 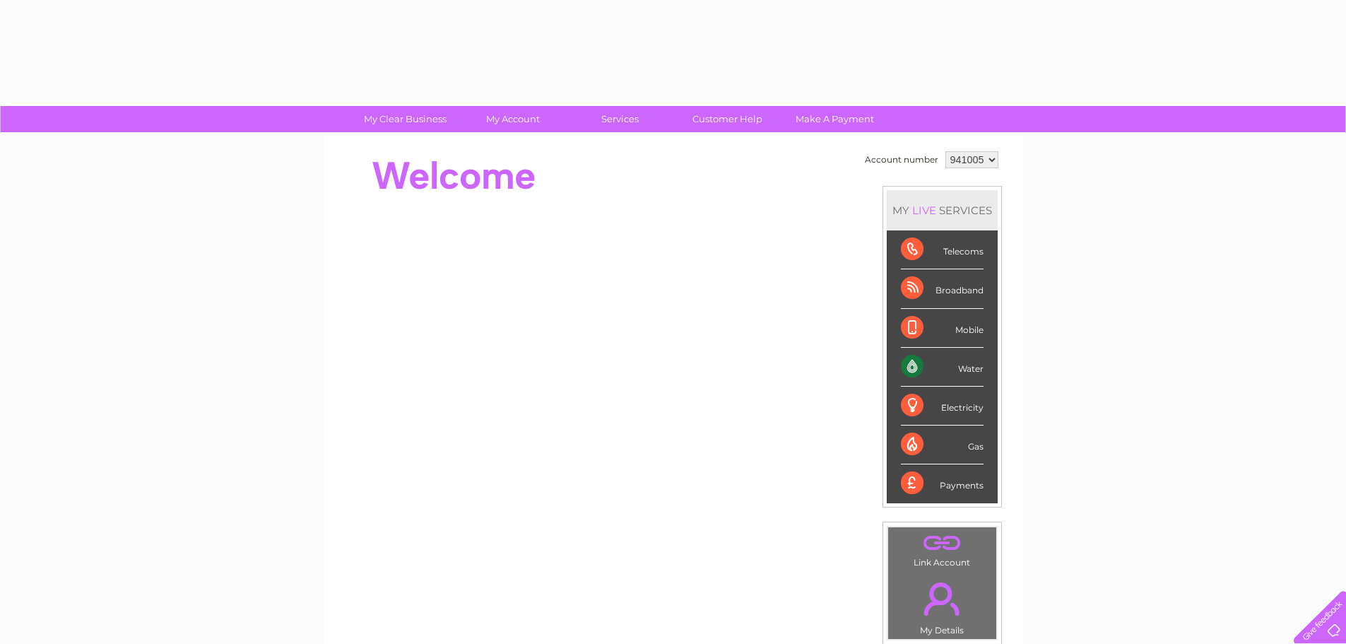 I want to click on div: Gas, so click(x=942, y=445).